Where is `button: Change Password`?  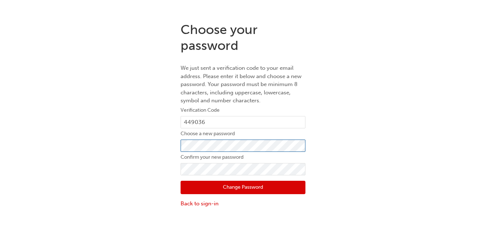 button: Change Password is located at coordinates (243, 188).